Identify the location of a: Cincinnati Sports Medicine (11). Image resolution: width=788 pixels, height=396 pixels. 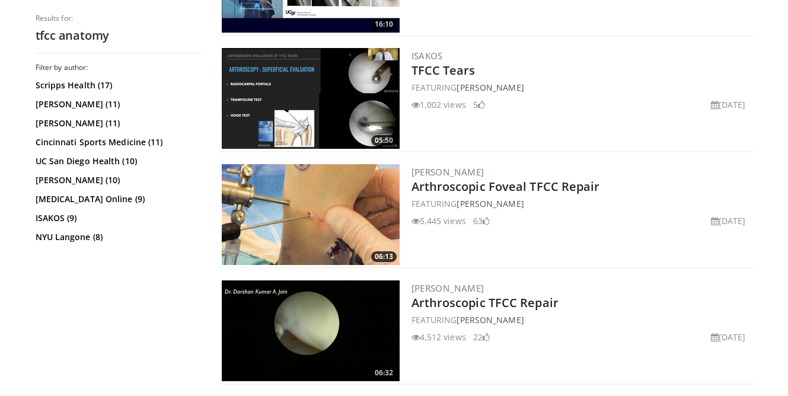
(117, 142).